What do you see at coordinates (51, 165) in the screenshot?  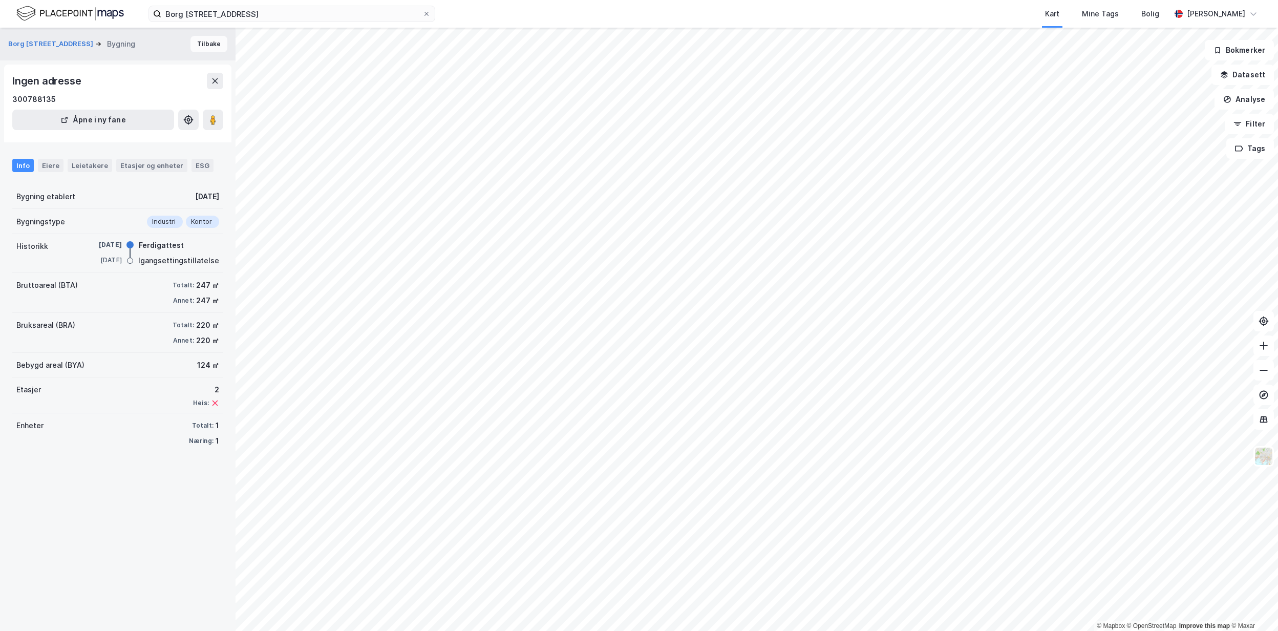 I see `div: Eiere` at bounding box center [51, 165].